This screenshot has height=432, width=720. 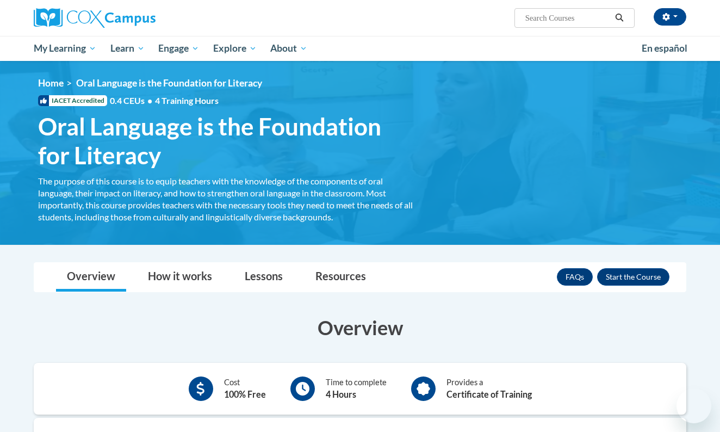 I want to click on span: Engage, so click(x=178, y=48).